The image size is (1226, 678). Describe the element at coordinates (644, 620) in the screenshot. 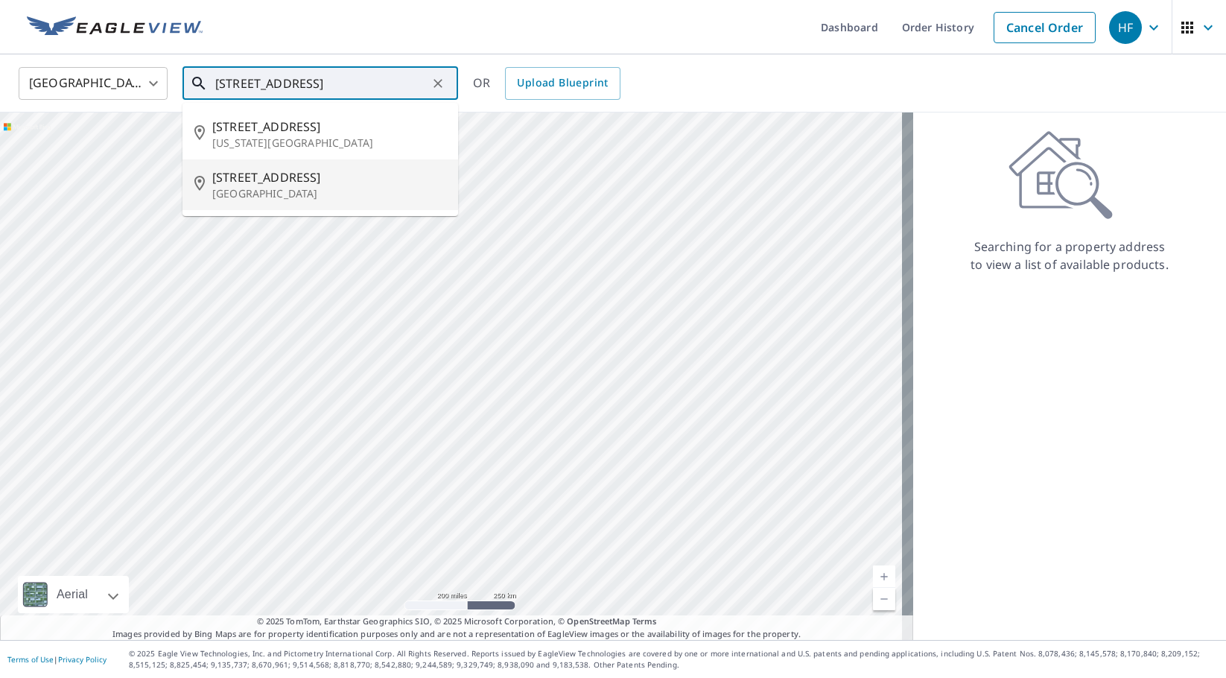

I see `a: Terms` at that location.